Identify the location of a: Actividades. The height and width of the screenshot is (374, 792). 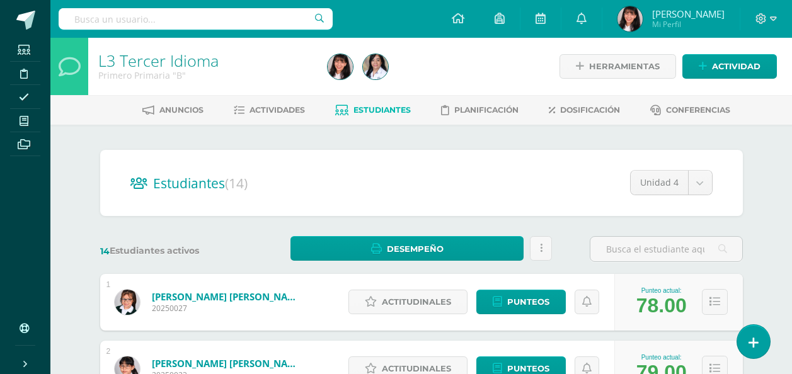
(269, 110).